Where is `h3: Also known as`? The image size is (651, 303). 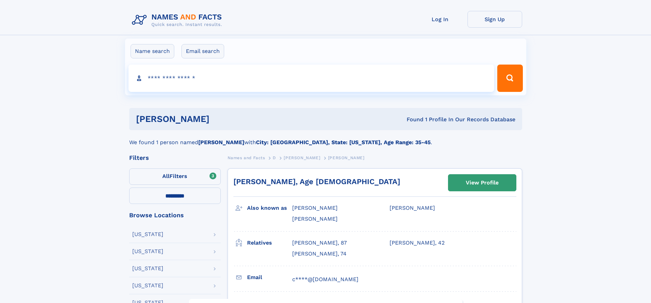
h3: Also known as is located at coordinates (270, 208).